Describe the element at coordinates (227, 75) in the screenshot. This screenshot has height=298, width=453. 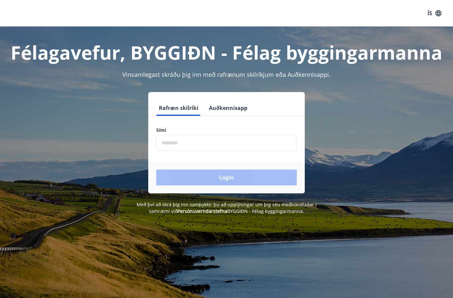
I see `span: Vinsamlegast skráðu þig inn með rafrænum skilríkjum eða Auðkennisappi.` at that location.